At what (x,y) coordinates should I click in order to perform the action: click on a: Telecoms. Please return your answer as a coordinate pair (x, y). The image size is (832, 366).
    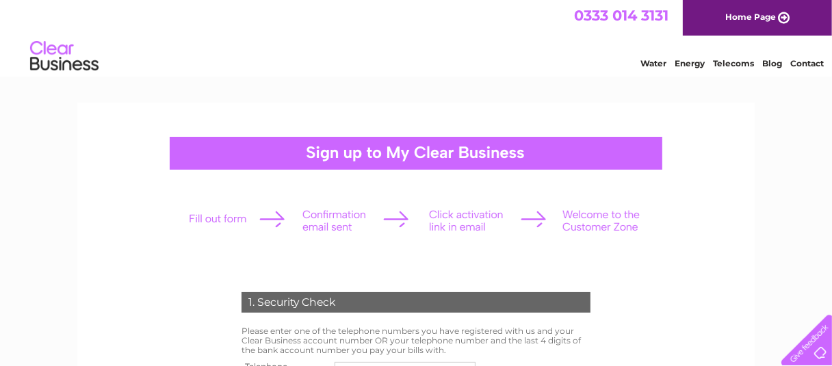
    Looking at the image, I should click on (734, 63).